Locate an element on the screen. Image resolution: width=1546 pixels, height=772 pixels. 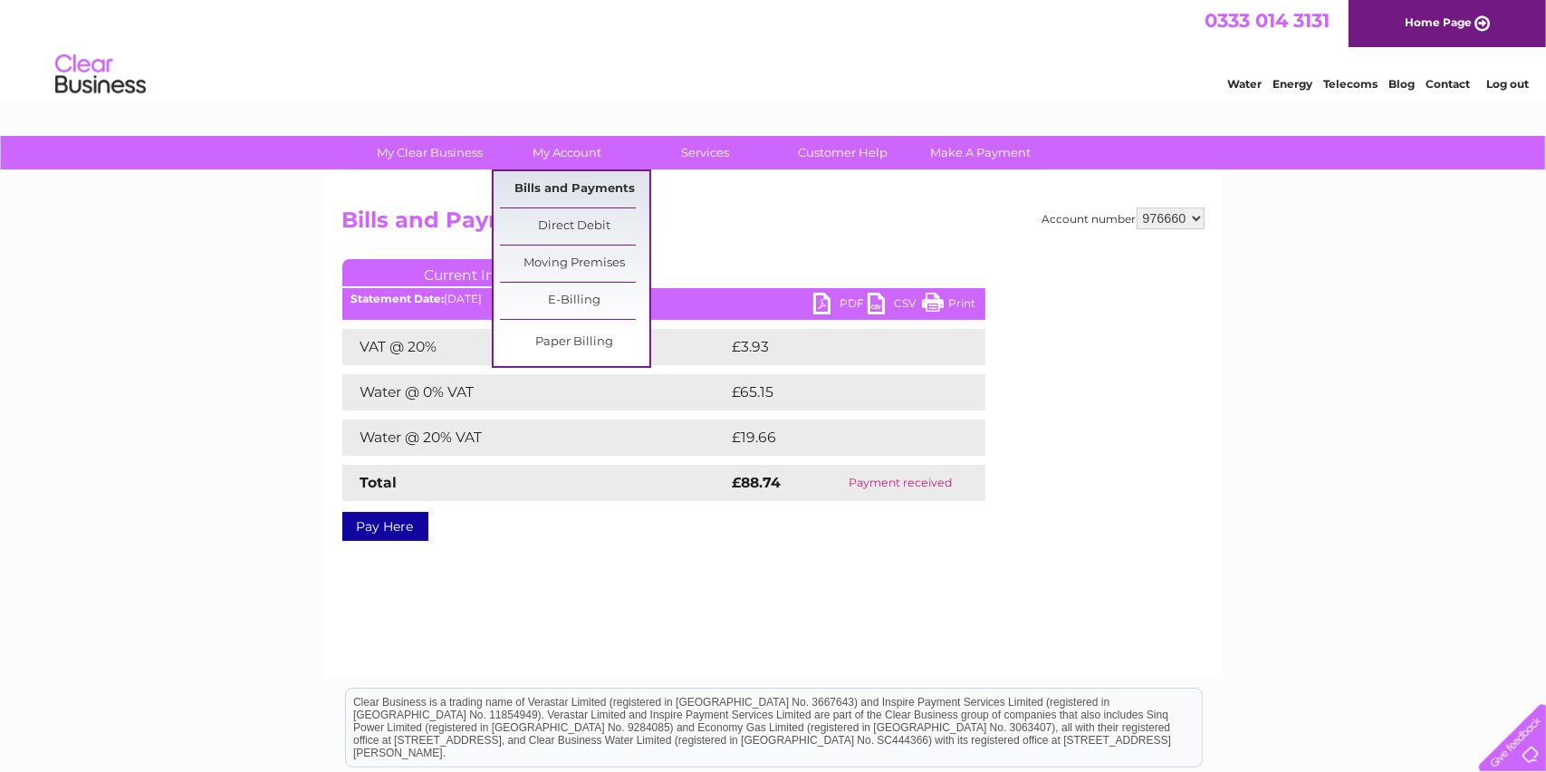
a: Energy is located at coordinates (1292, 83).